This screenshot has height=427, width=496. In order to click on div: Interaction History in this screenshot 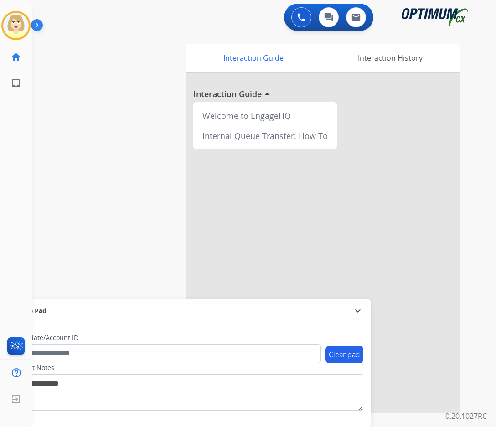, I will do `click(390, 58)`.